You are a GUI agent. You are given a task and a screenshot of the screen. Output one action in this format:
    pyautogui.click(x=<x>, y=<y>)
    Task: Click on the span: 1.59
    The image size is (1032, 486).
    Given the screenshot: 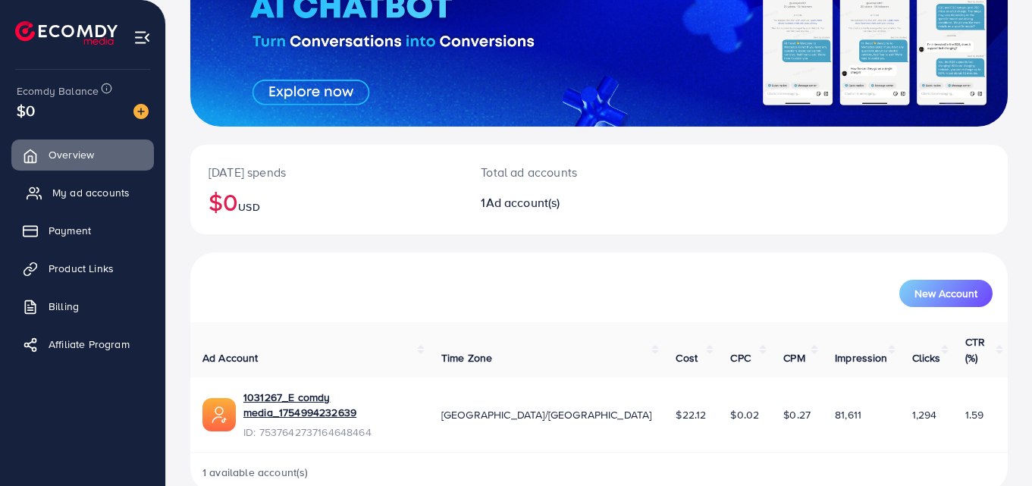 What is the action you would take?
    pyautogui.click(x=974, y=415)
    